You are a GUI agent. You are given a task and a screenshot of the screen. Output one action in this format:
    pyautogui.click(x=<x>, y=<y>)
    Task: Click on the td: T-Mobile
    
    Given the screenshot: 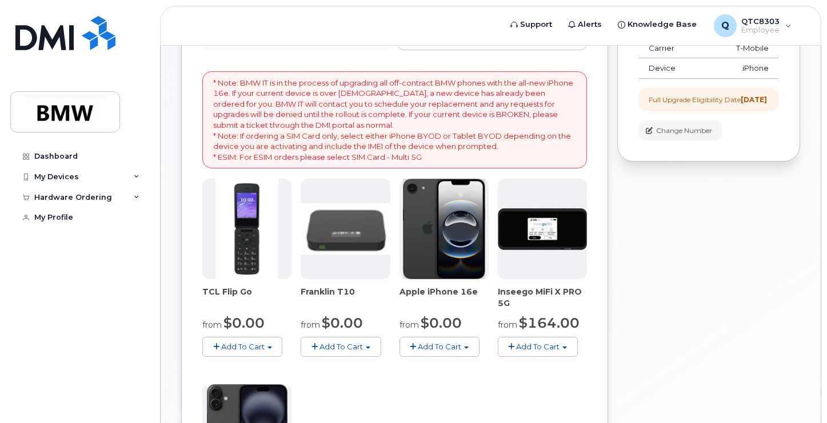 What is the action you would take?
    pyautogui.click(x=742, y=49)
    